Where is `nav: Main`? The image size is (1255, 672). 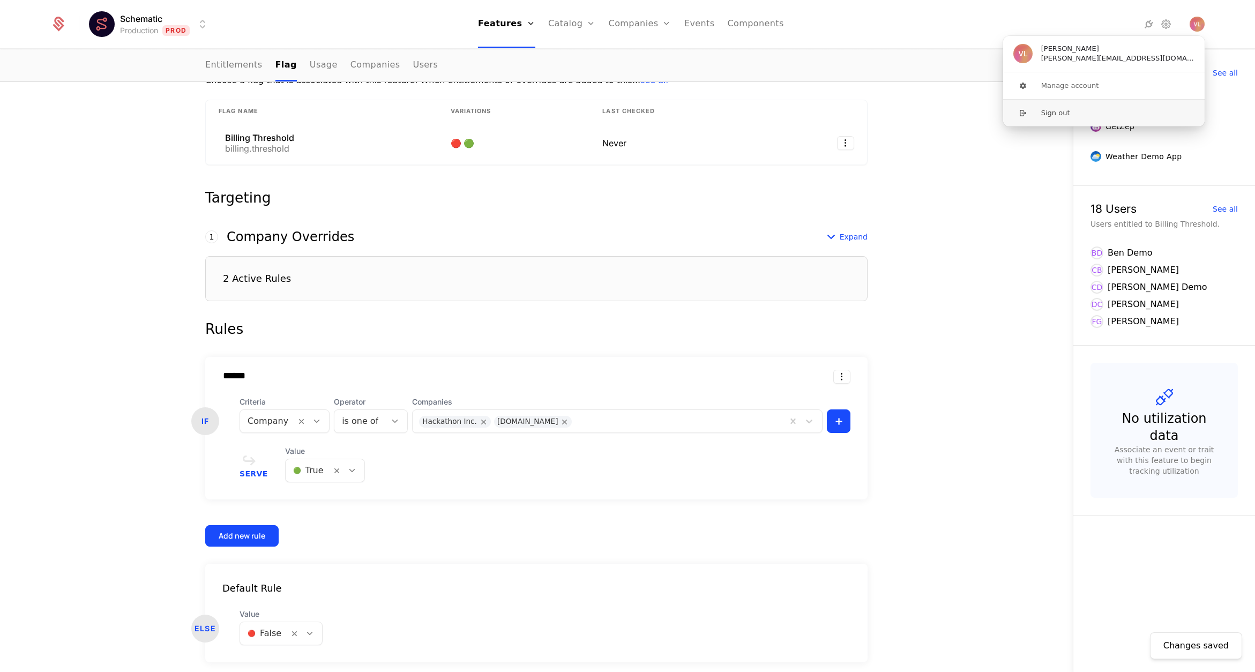 nav: Main is located at coordinates (536, 65).